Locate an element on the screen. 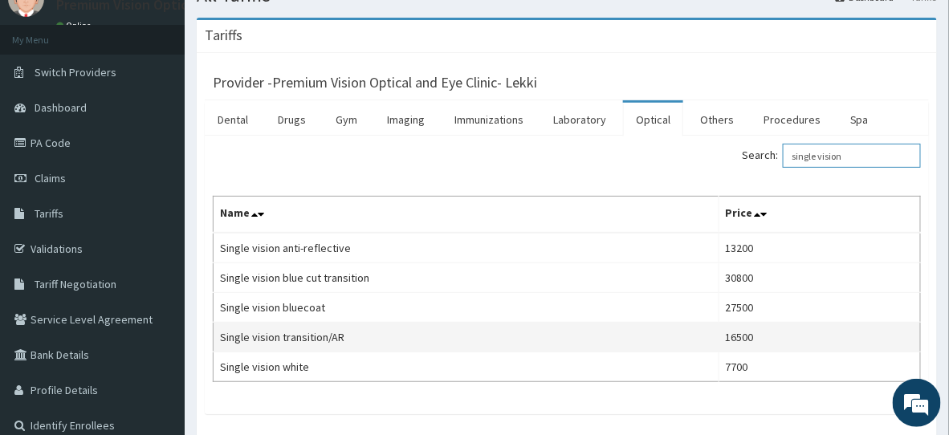 Image resolution: width=949 pixels, height=435 pixels. td: 30800 is located at coordinates (819, 278).